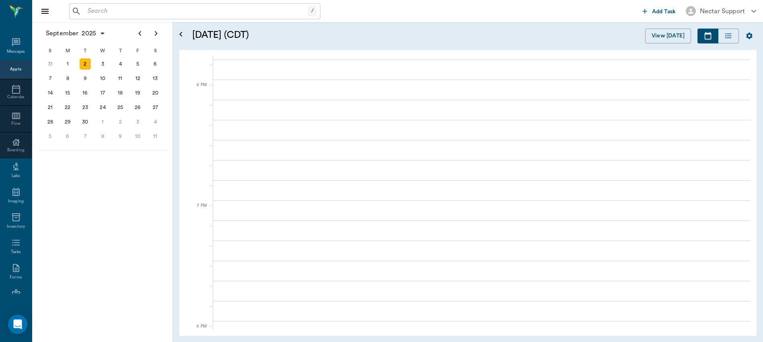  I want to click on div: Messages, so click(16, 51).